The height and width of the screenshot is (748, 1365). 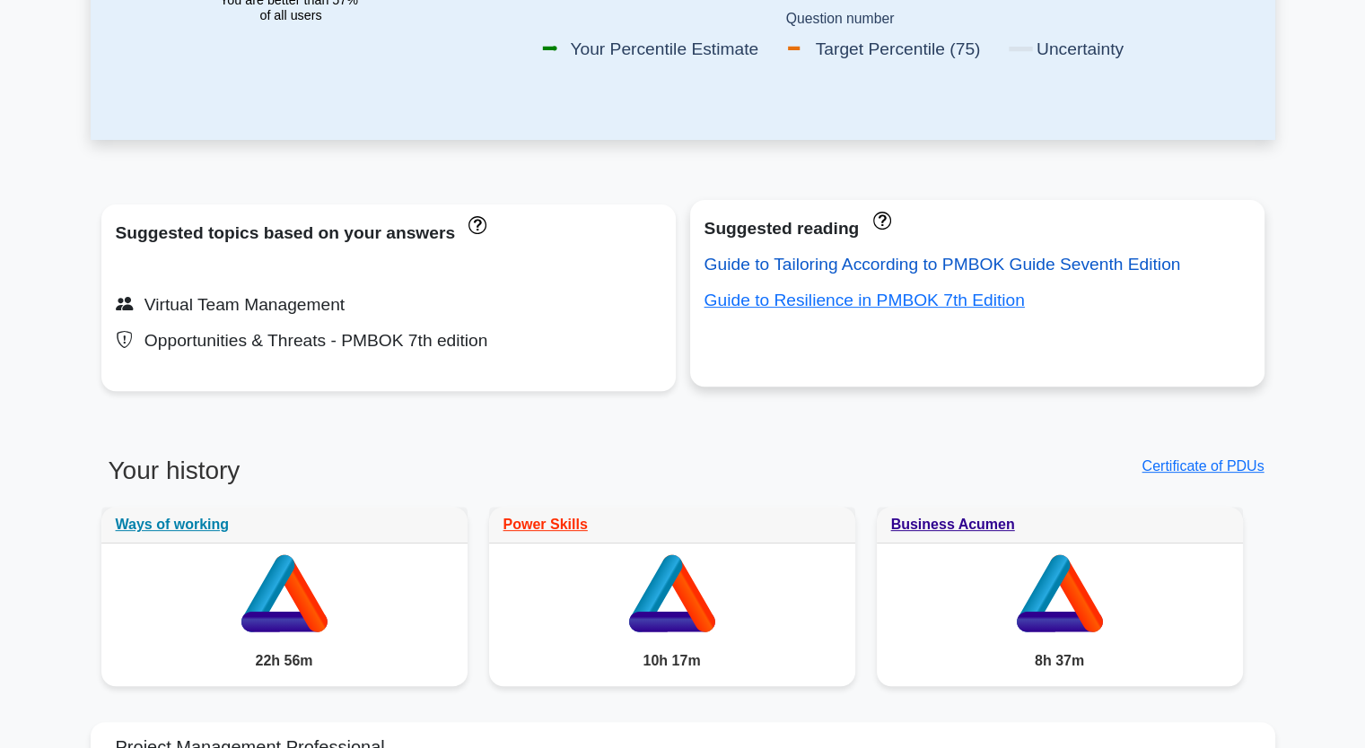 What do you see at coordinates (284, 661) in the screenshot?
I see `div: 22h 56m` at bounding box center [284, 661].